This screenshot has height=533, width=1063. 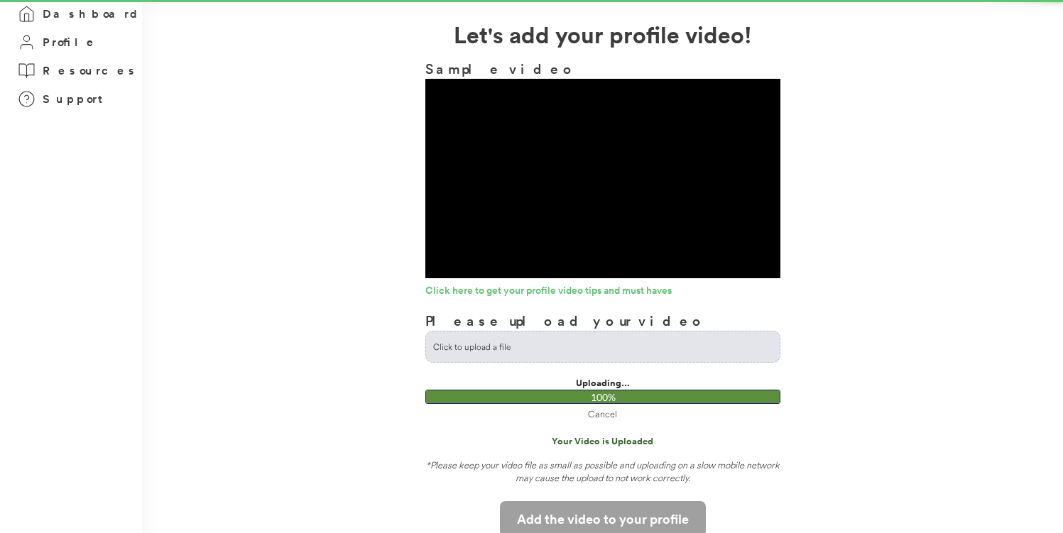 What do you see at coordinates (90, 70) in the screenshot?
I see `h3: Resources` at bounding box center [90, 70].